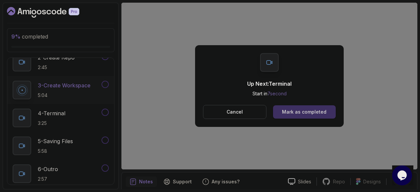 Image resolution: width=420 pixels, height=192 pixels. I want to click on a: Dashboard, so click(51, 12).